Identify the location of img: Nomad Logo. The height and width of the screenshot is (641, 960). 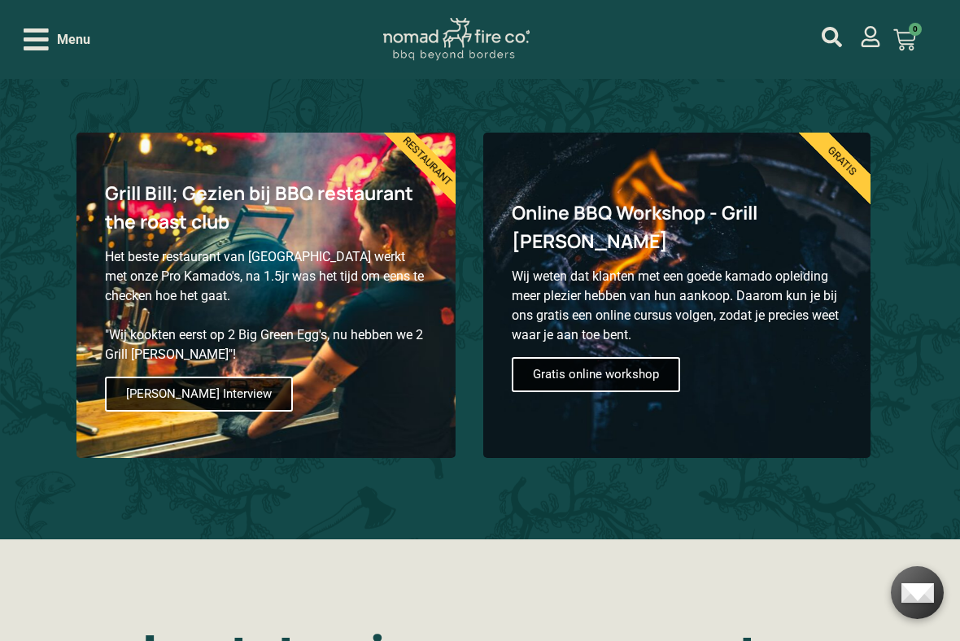
(457, 39).